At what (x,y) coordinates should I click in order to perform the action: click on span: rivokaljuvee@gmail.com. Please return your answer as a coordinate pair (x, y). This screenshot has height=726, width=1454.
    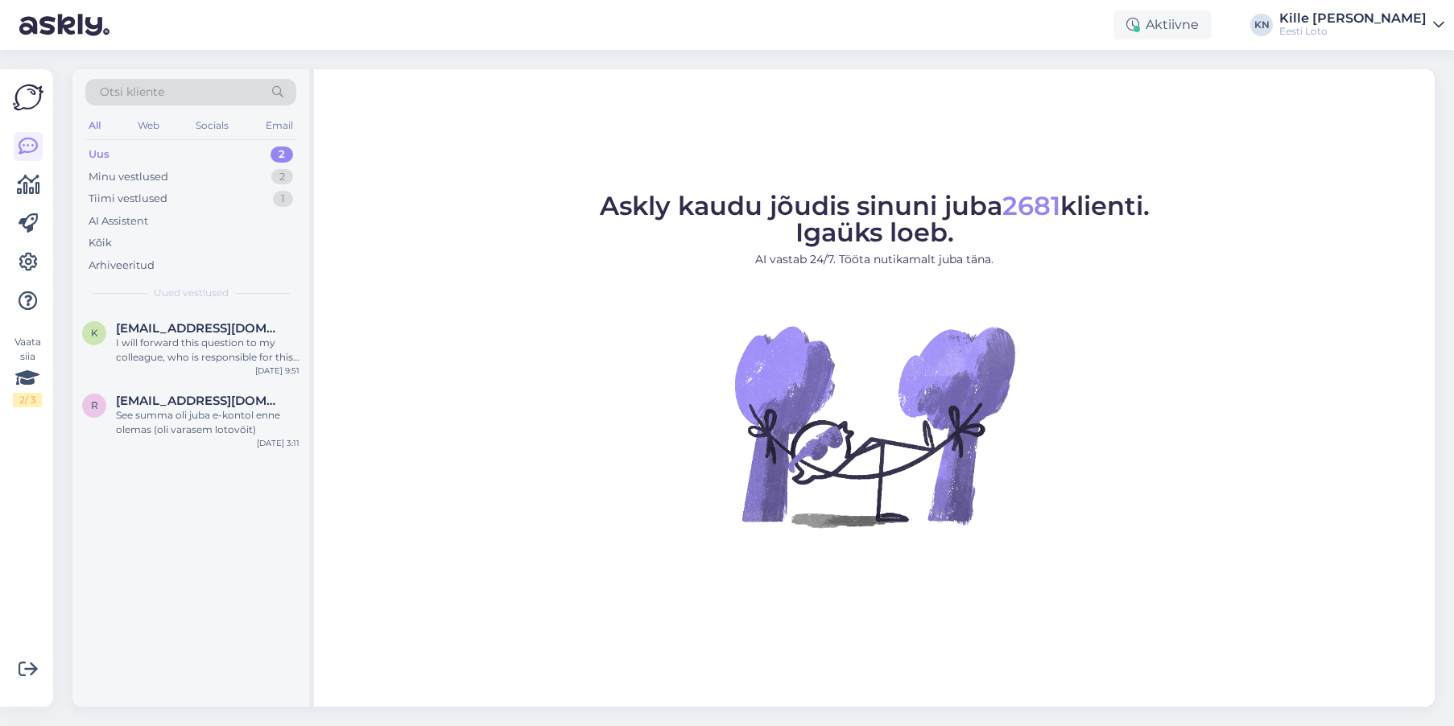
    Looking at the image, I should click on (200, 401).